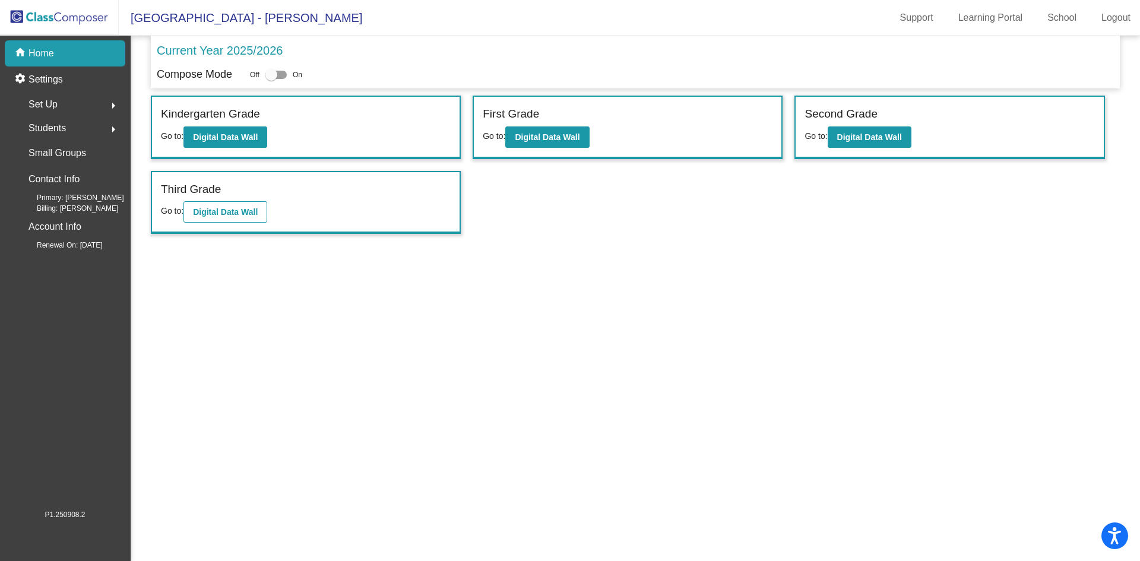 The image size is (1140, 561). What do you see at coordinates (57, 153) in the screenshot?
I see `p: Small Groups` at bounding box center [57, 153].